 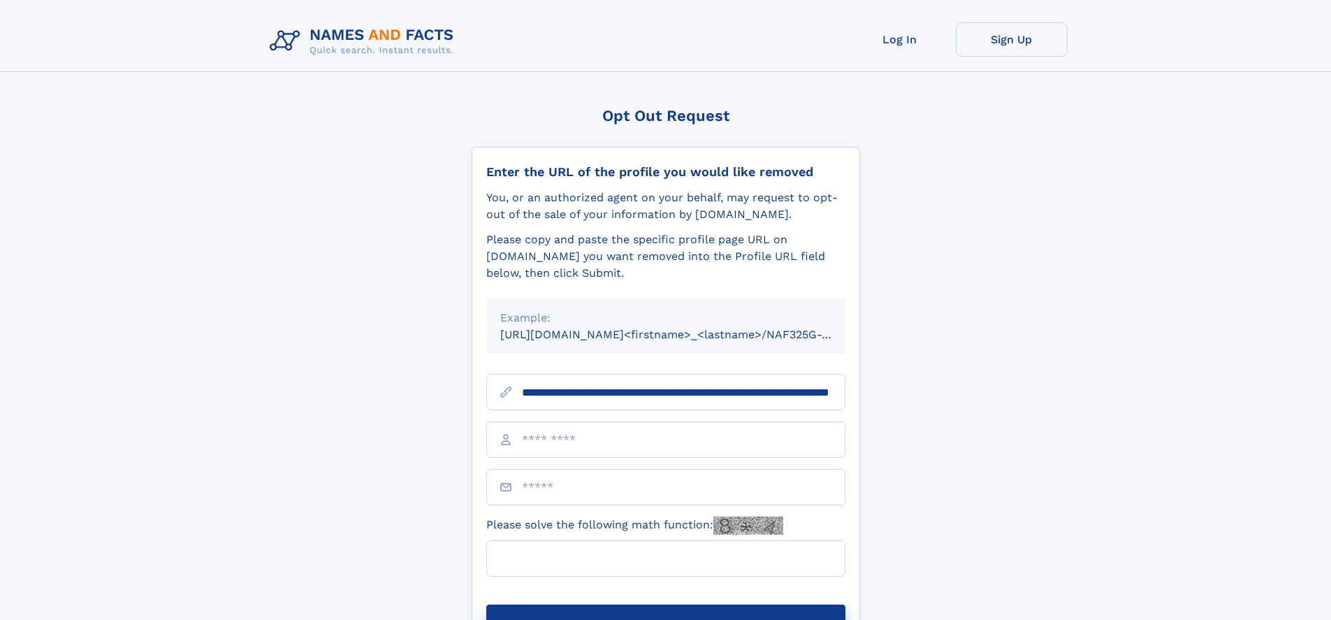 What do you see at coordinates (666, 172) in the screenshot?
I see `div: Enter the URL of the profile you would like removed` at bounding box center [666, 172].